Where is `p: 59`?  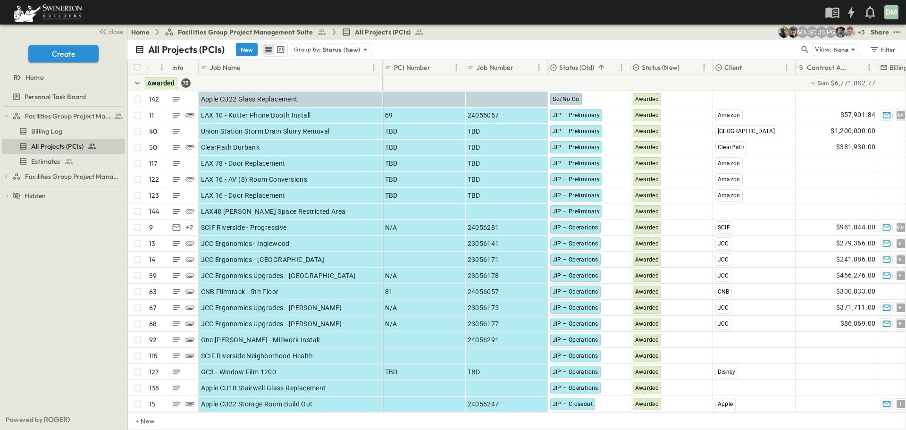 p: 59 is located at coordinates (153, 276).